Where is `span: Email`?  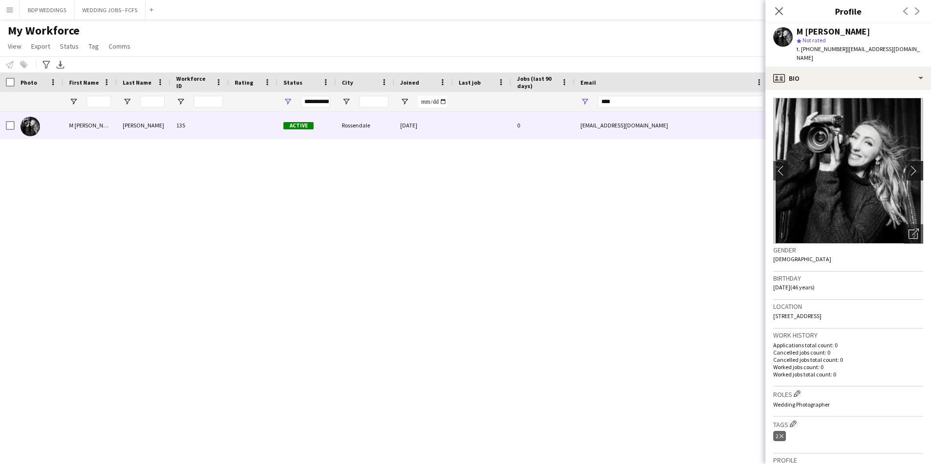
span: Email is located at coordinates (588, 82).